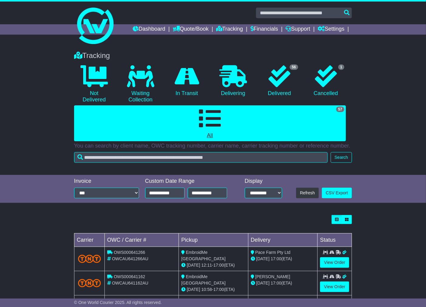  What do you see at coordinates (140, 84) in the screenshot?
I see `a: Waiting Collection` at bounding box center [140, 84].